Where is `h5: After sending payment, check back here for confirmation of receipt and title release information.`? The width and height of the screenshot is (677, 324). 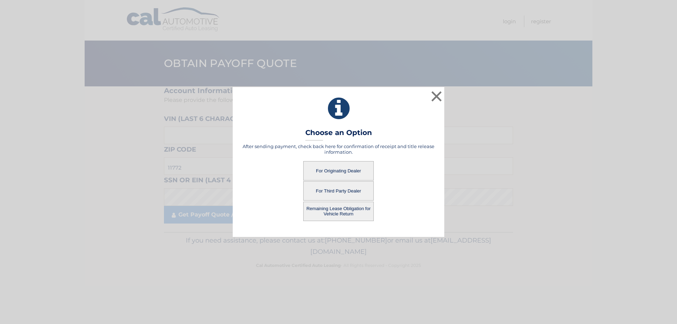
h5: After sending payment, check back here for confirmation of receipt and title release information. is located at coordinates (338, 149).